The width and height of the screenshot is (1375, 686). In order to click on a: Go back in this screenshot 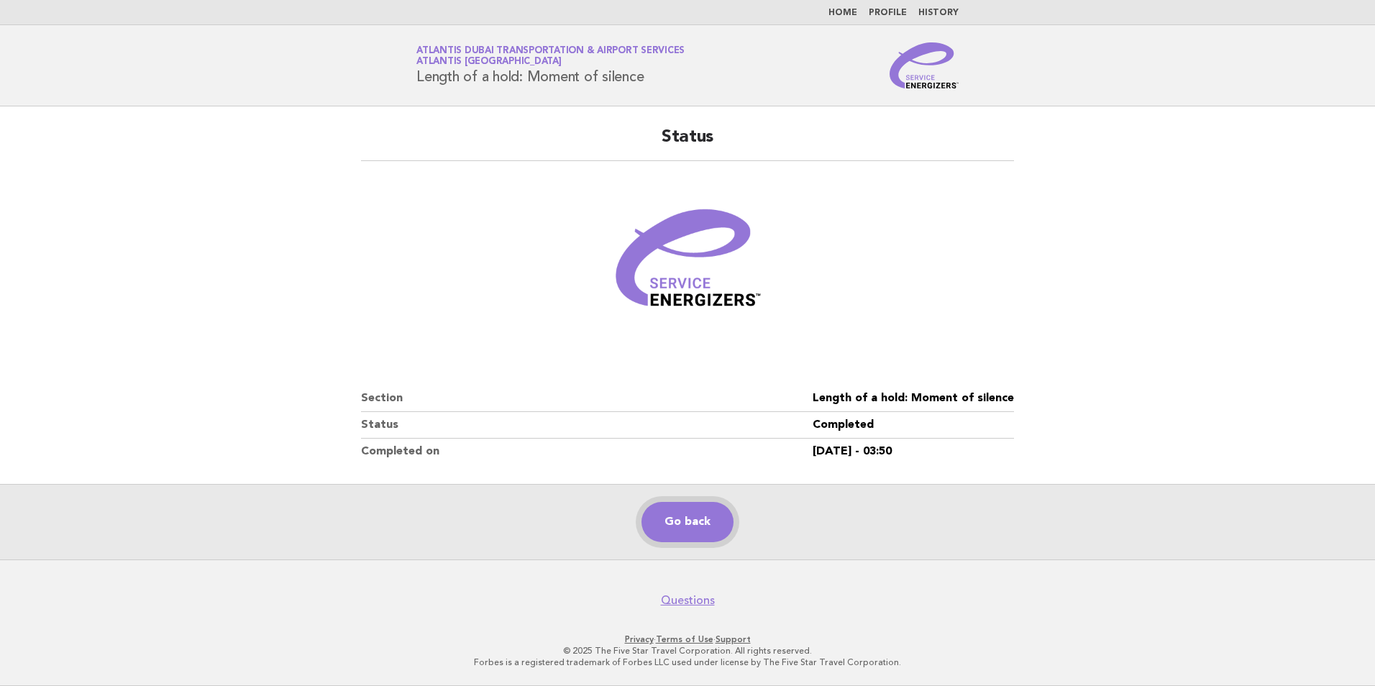, I will do `click(687, 522)`.